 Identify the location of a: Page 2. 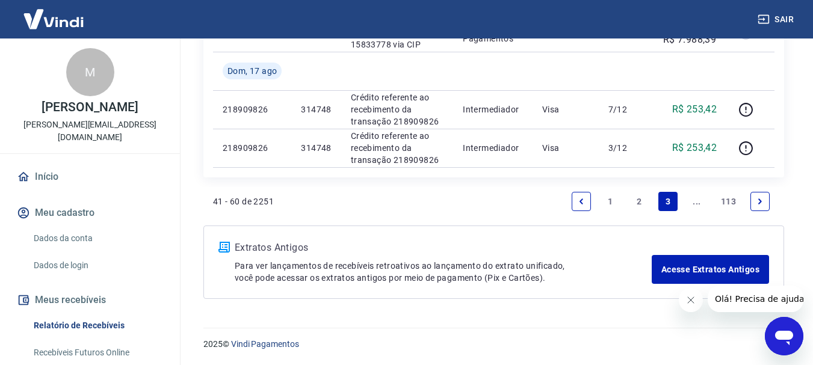
(639, 202).